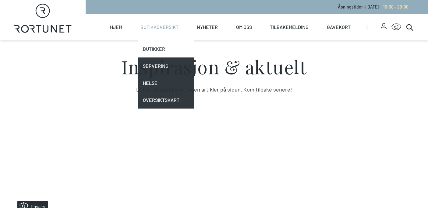 This screenshot has height=211, width=428. Describe the element at coordinates (159, 27) in the screenshot. I see `a: Butikkoversikt` at that location.